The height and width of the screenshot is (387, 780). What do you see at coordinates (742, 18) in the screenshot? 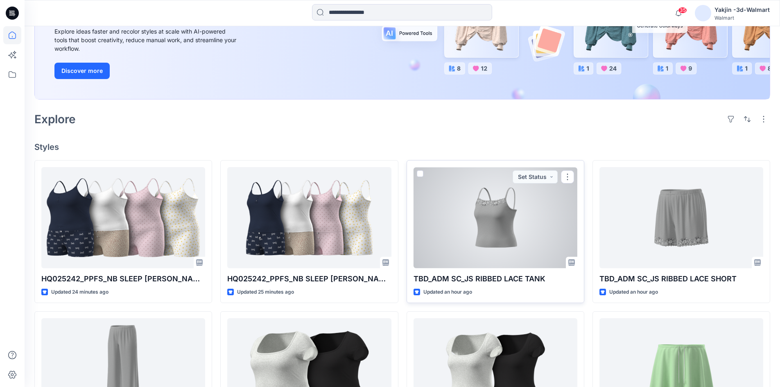
I see `div: Walmart` at bounding box center [742, 18].